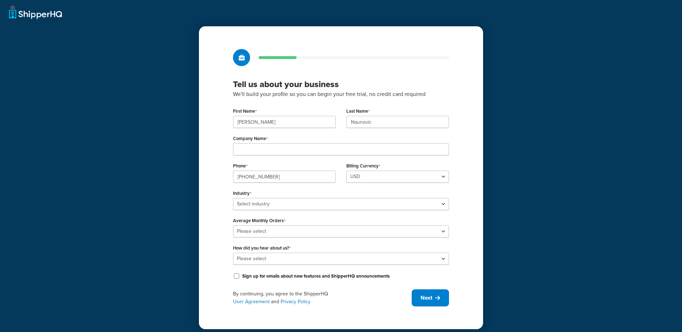 The image size is (682, 332). What do you see at coordinates (296, 301) in the screenshot?
I see `a: Privacy Policy` at bounding box center [296, 301].